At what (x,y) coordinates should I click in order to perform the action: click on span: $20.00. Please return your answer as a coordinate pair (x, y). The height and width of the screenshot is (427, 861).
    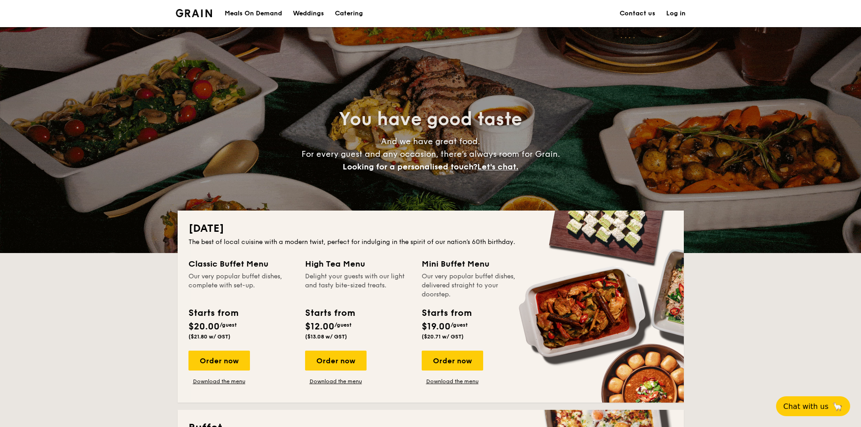
    Looking at the image, I should click on (204, 327).